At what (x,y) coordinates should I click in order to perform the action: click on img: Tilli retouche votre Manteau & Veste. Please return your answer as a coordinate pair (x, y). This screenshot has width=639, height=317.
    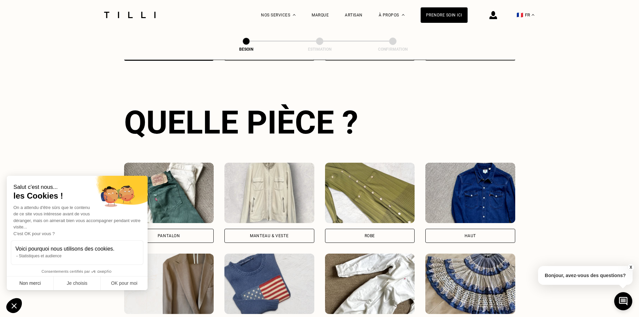
    Looking at the image, I should click on (269, 193).